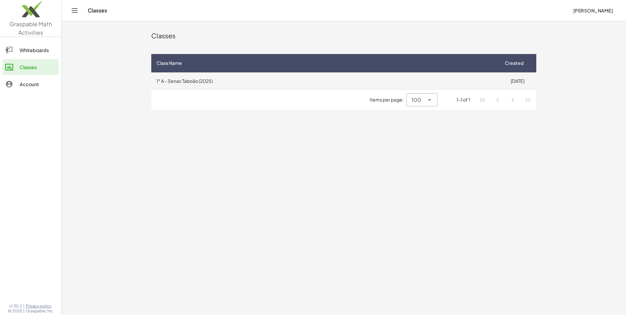 The height and width of the screenshot is (315, 626). What do you see at coordinates (417, 100) in the screenshot?
I see `span: 100` at bounding box center [417, 100].